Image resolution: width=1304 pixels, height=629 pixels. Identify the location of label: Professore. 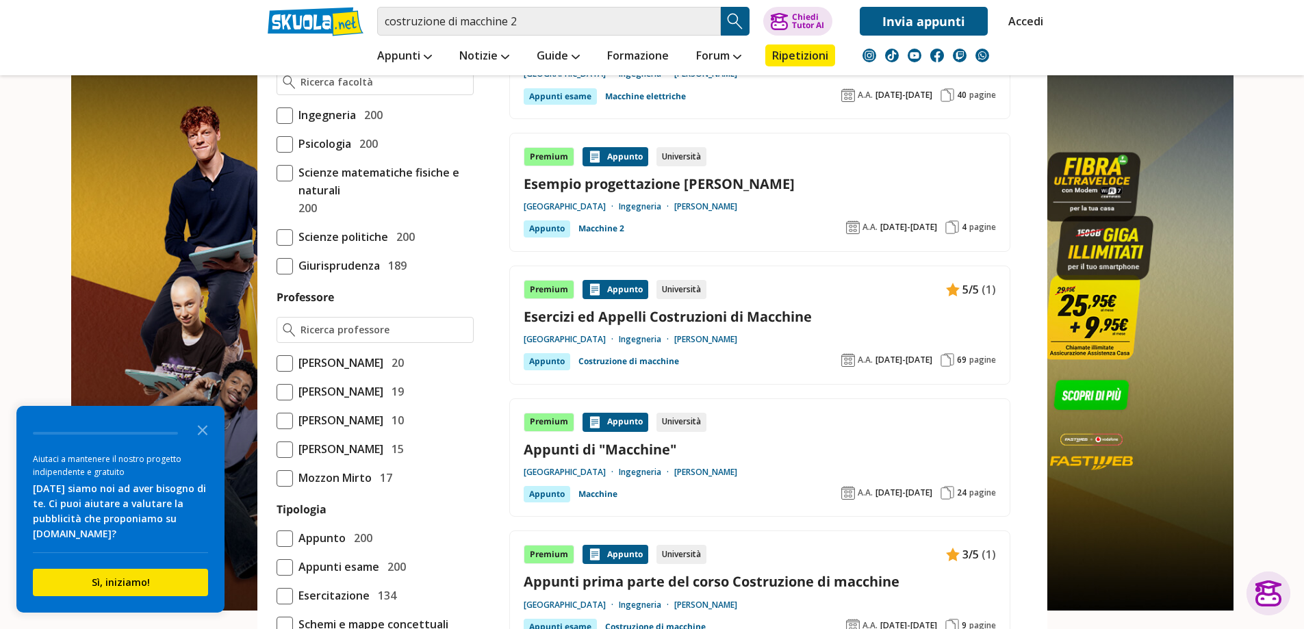
(305, 297).